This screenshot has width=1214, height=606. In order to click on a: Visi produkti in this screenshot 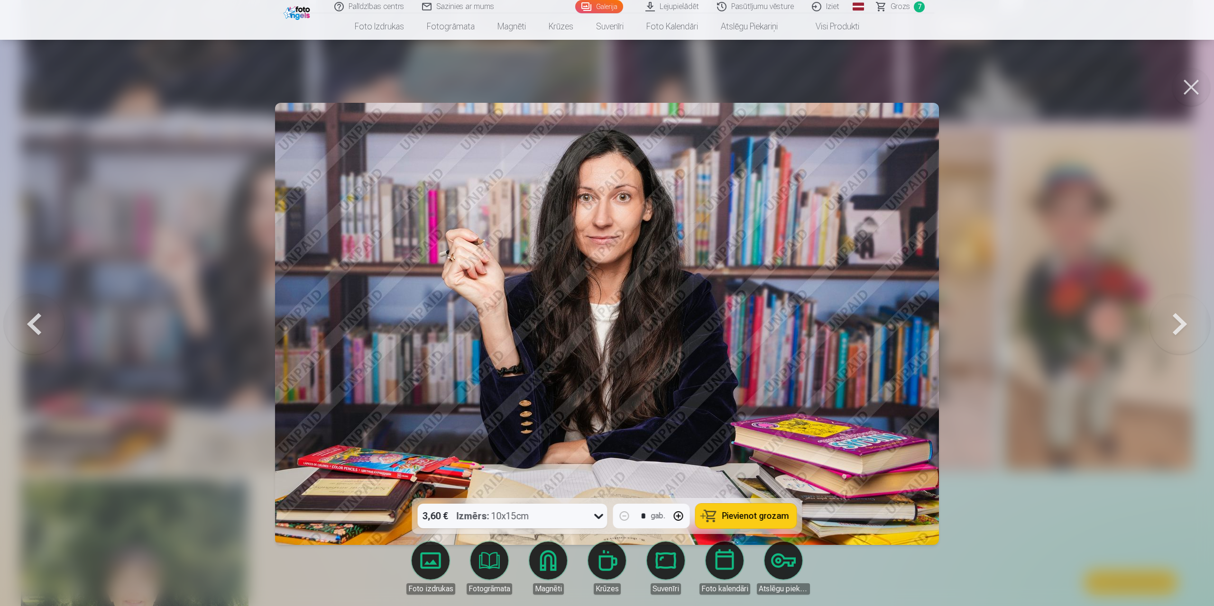, I will do `click(830, 27)`.